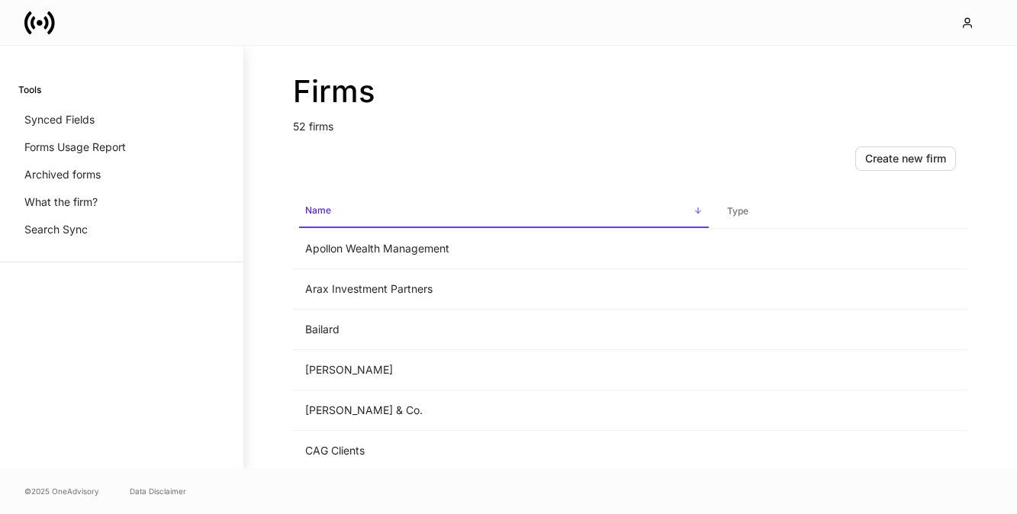 This screenshot has height=514, width=1017. I want to click on p: Forms Usage Report, so click(75, 147).